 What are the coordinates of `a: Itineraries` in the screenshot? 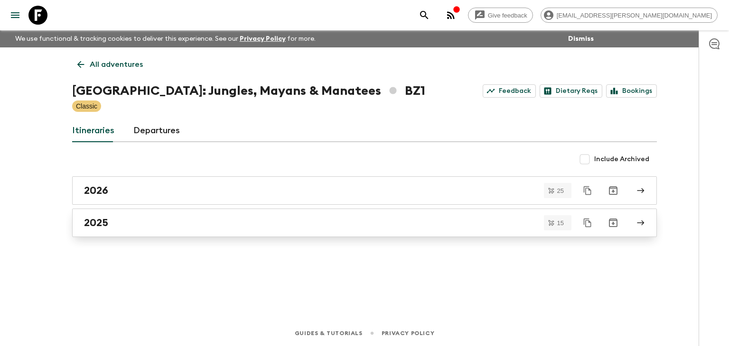 It's located at (93, 131).